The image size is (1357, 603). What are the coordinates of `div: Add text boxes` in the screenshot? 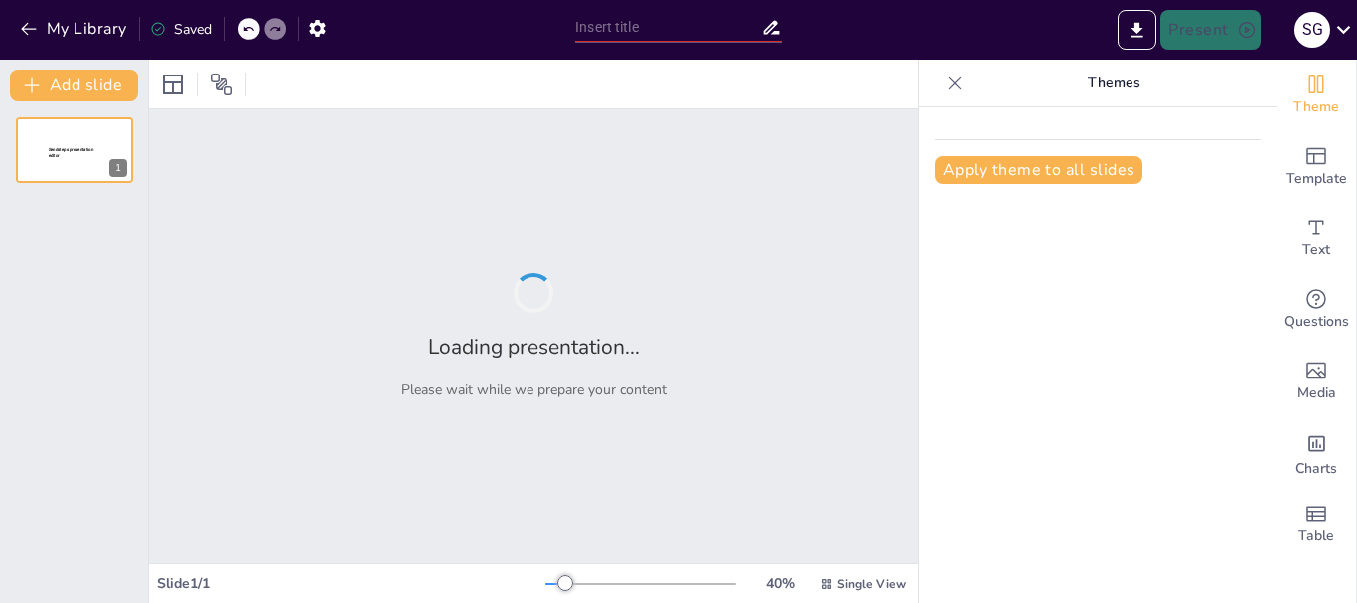 It's located at (1316, 238).